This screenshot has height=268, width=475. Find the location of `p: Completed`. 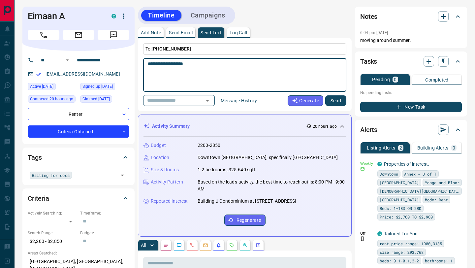

p: Completed is located at coordinates (437, 80).